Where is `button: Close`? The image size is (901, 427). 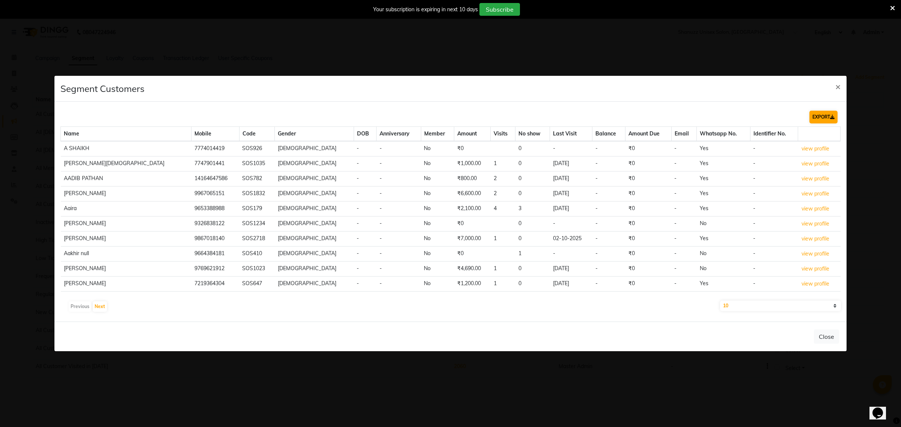
button: Close is located at coordinates (826, 337).